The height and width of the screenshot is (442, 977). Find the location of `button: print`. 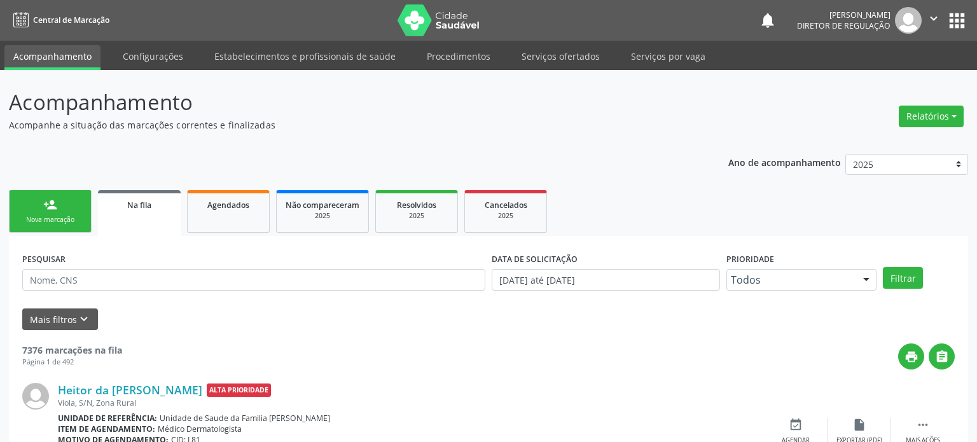

button: print is located at coordinates (911, 356).